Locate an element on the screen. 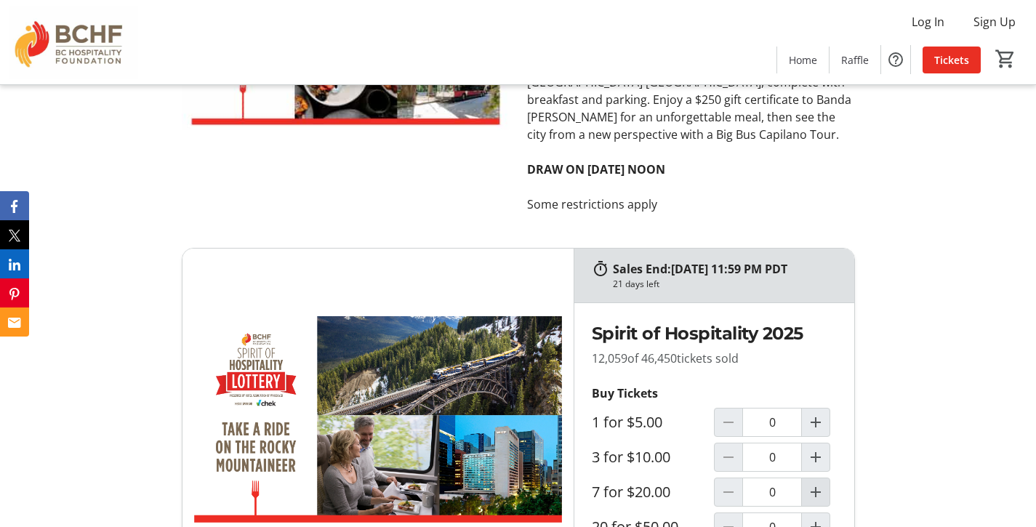  span: Home is located at coordinates (802, 60).